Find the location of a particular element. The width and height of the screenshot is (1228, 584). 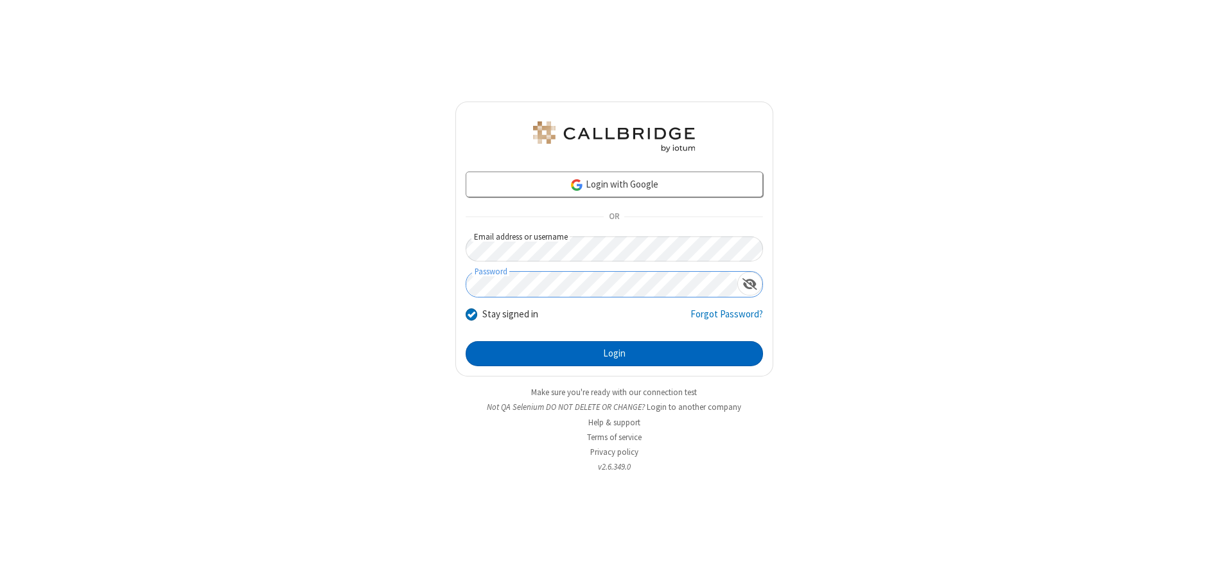

a: Privacy policy is located at coordinates (614, 451).